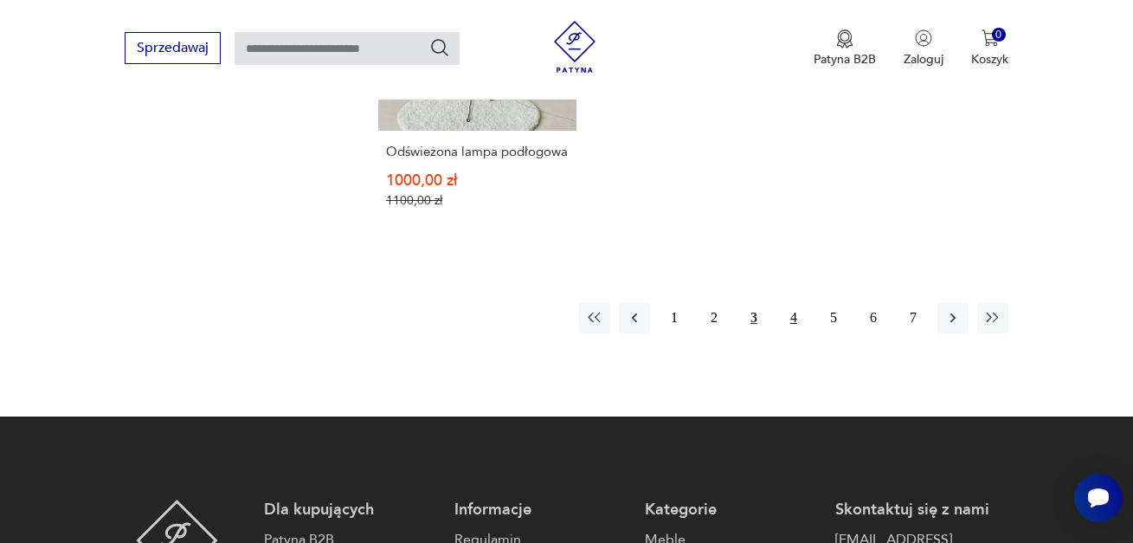  I want to click on p: Informacje, so click(541, 510).